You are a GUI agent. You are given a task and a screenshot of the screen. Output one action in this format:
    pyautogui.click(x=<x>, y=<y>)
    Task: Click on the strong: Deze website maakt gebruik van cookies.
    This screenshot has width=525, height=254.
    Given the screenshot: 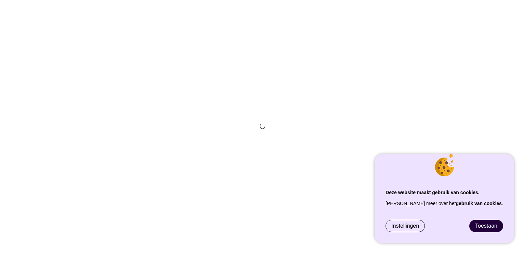 What is the action you would take?
    pyautogui.click(x=433, y=193)
    